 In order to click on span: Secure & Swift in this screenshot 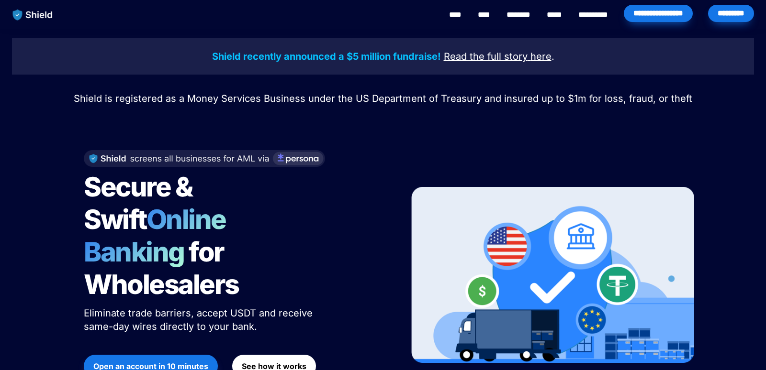, I will do `click(140, 203)`.